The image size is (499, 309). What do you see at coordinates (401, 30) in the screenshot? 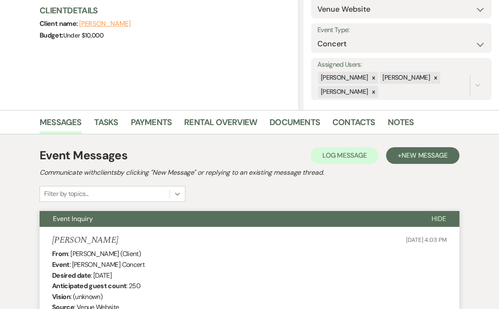
I see `label: Event Type:` at bounding box center [401, 30].